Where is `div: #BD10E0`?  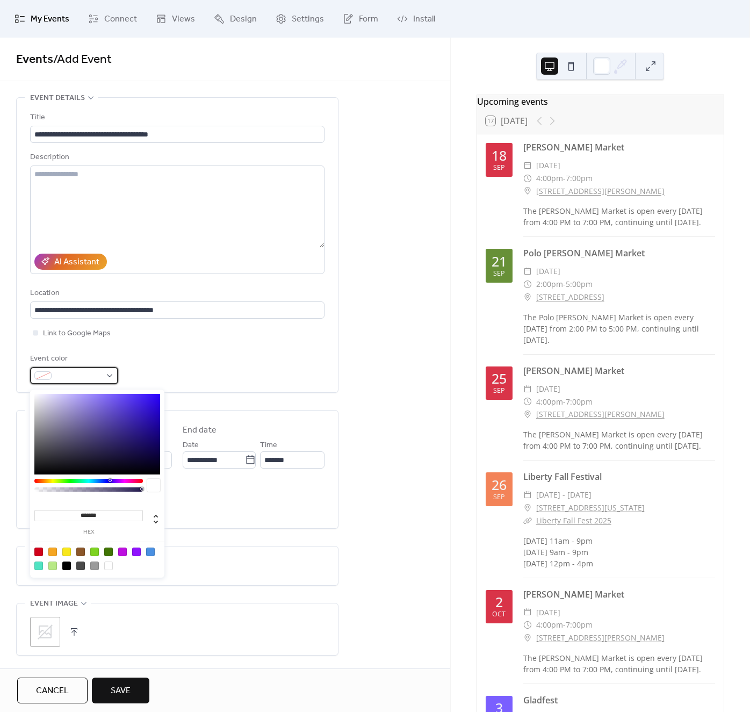 div: #BD10E0 is located at coordinates (123, 552).